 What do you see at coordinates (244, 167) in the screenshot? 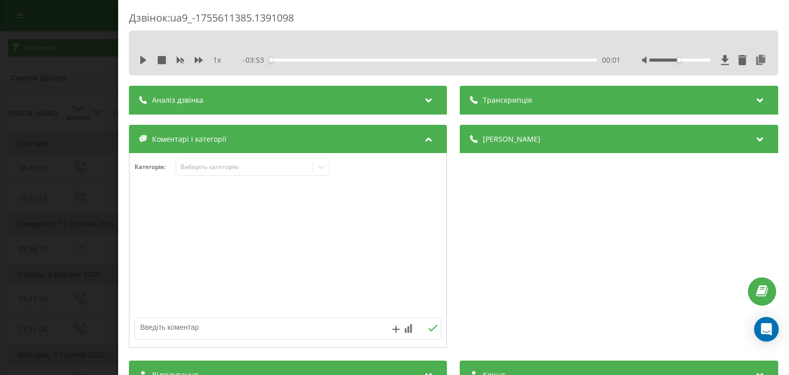
I see `div: Виберіть категорію` at bounding box center [244, 167].